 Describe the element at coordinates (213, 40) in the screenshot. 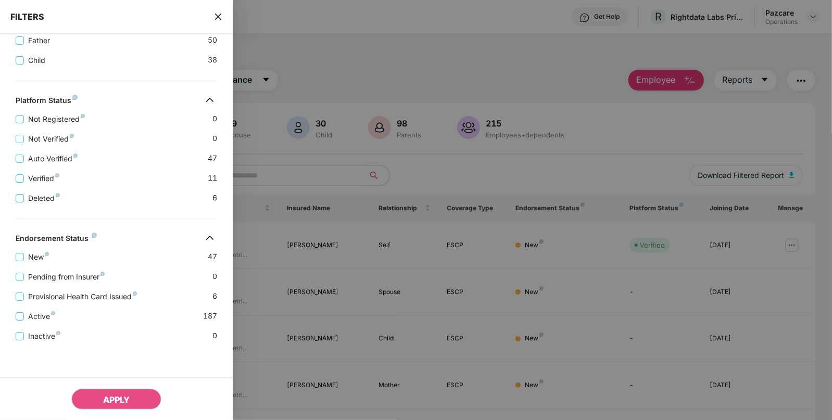

I see `span: 50` at that location.